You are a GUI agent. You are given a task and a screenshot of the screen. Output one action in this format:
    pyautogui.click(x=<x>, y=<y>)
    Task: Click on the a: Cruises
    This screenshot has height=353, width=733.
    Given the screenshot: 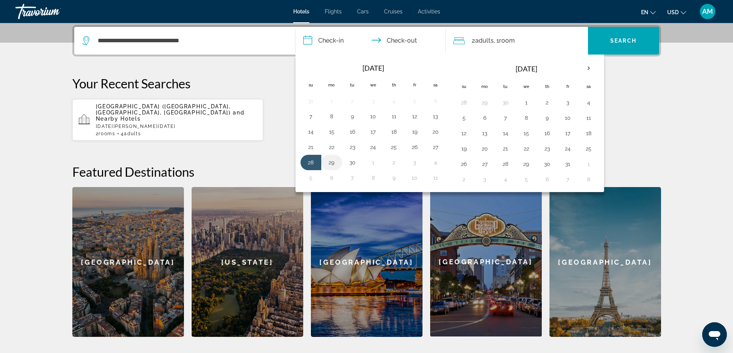 What is the action you would take?
    pyautogui.click(x=393, y=12)
    